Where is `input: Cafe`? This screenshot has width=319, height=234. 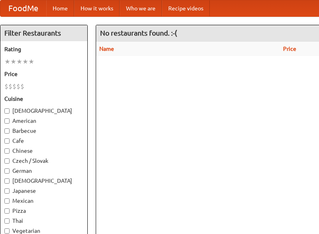 input: Cafe is located at coordinates (7, 141).